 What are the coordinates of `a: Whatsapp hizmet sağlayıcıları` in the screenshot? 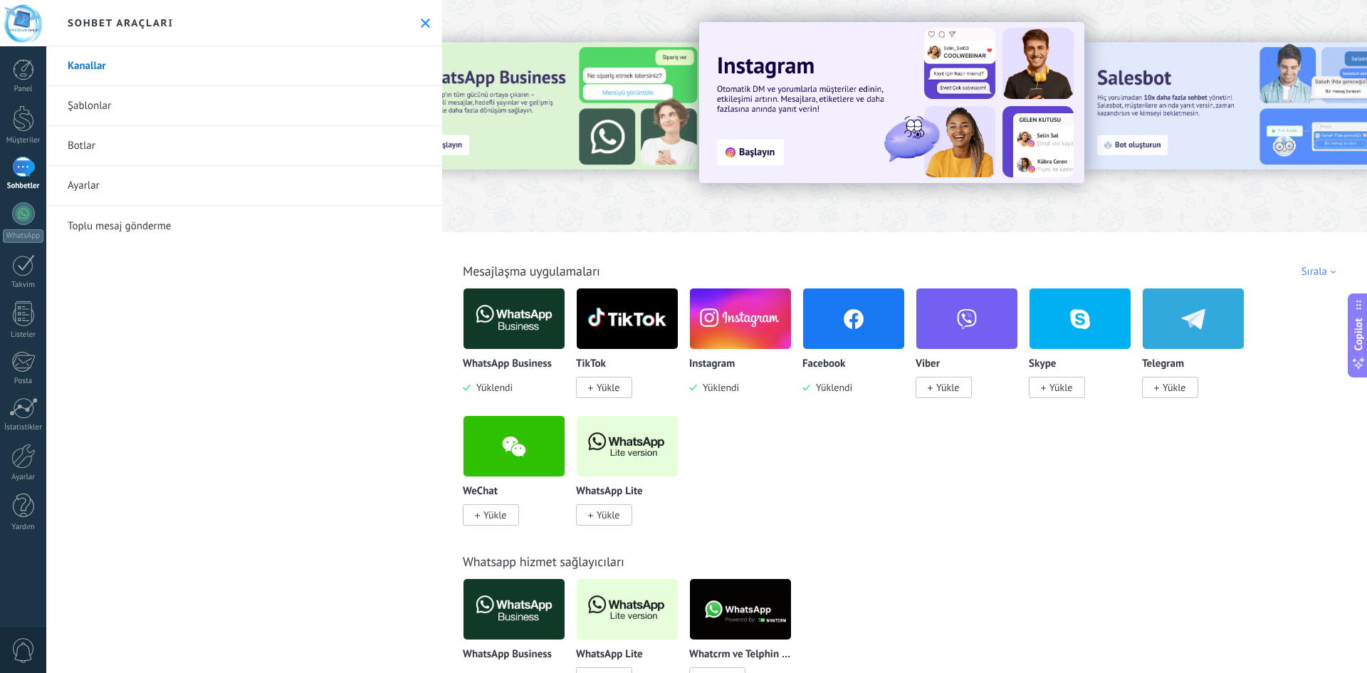 It's located at (543, 561).